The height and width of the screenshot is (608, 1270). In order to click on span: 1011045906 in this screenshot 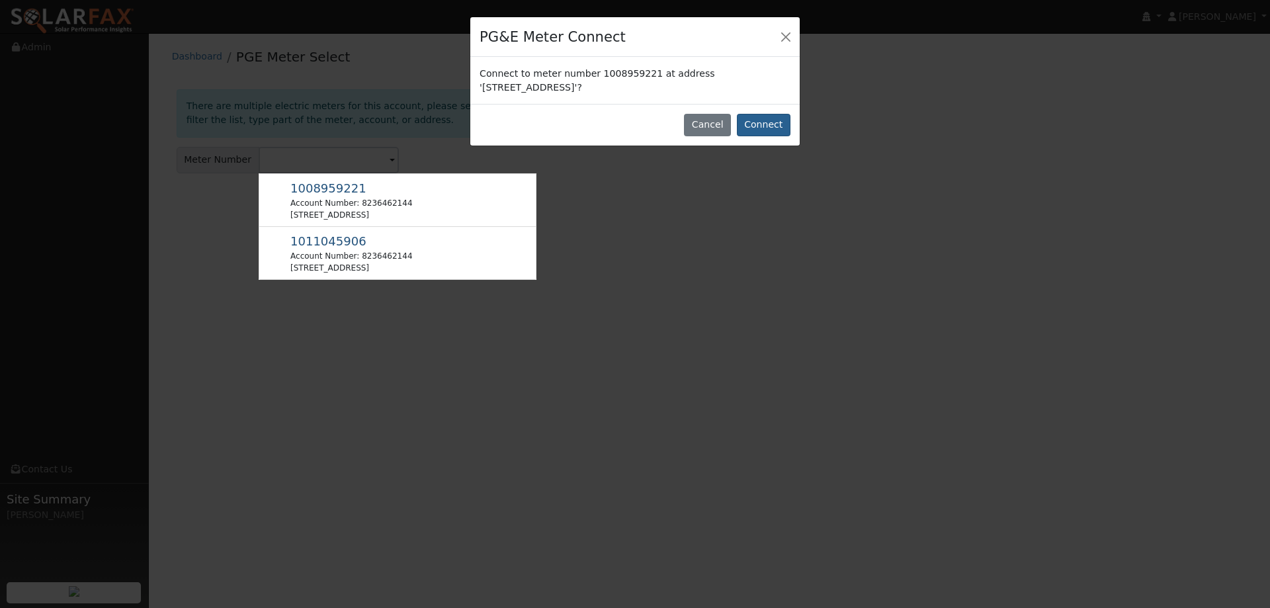, I will do `click(328, 241)`.